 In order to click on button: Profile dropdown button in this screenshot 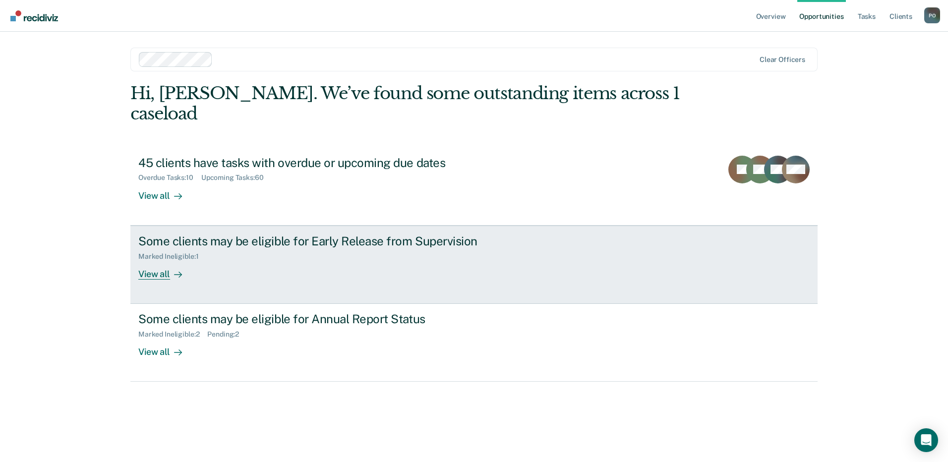, I will do `click(932, 15)`.